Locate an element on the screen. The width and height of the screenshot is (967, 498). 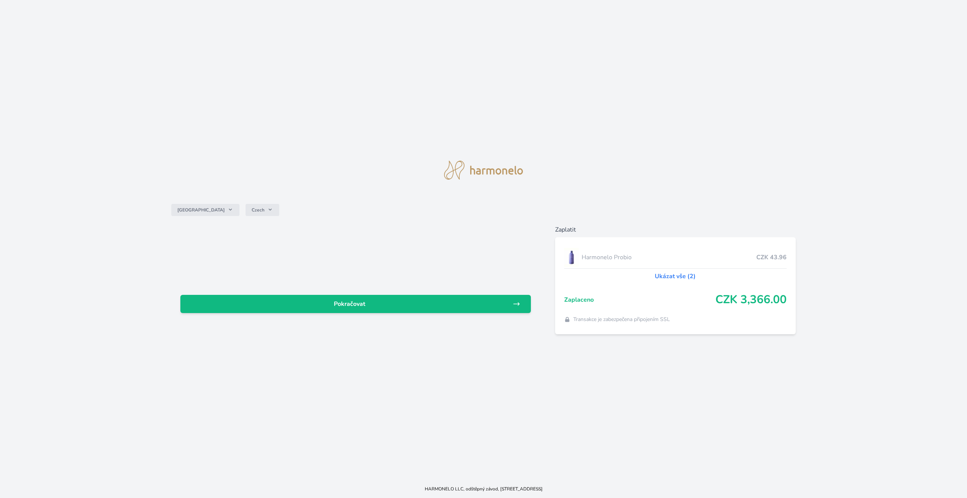
button: Czech is located at coordinates (262, 210).